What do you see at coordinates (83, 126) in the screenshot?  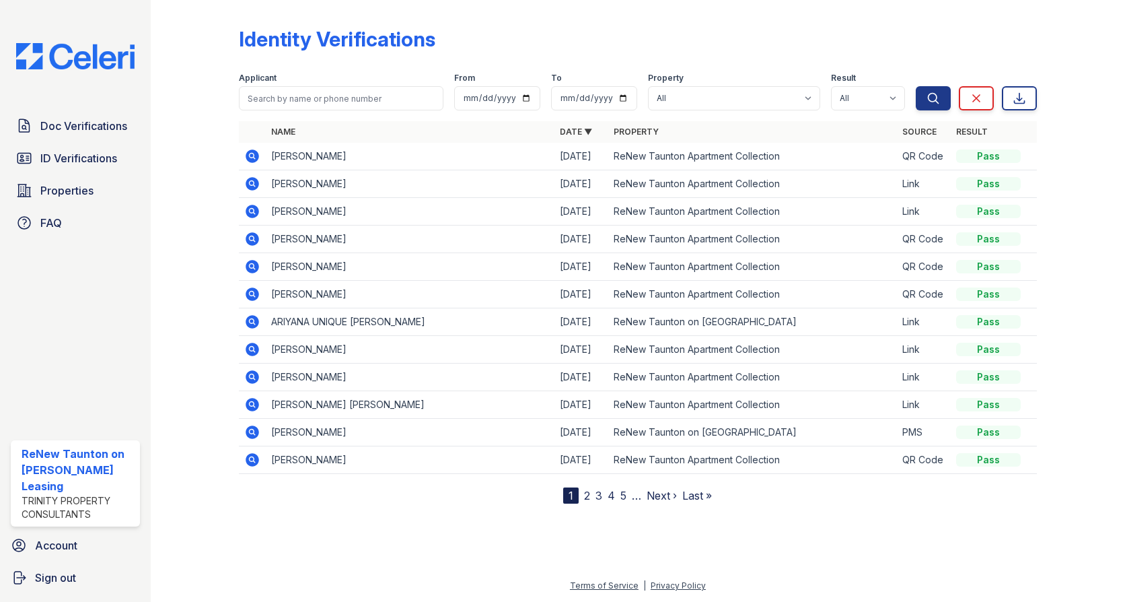 I see `span: Doc Verifications` at bounding box center [83, 126].